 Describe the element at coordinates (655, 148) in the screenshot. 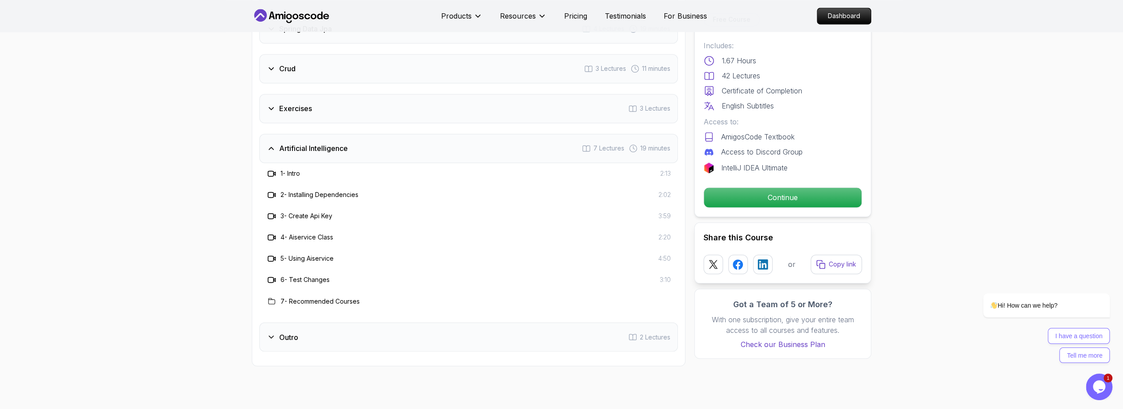

I see `span: 19 minutes` at that location.